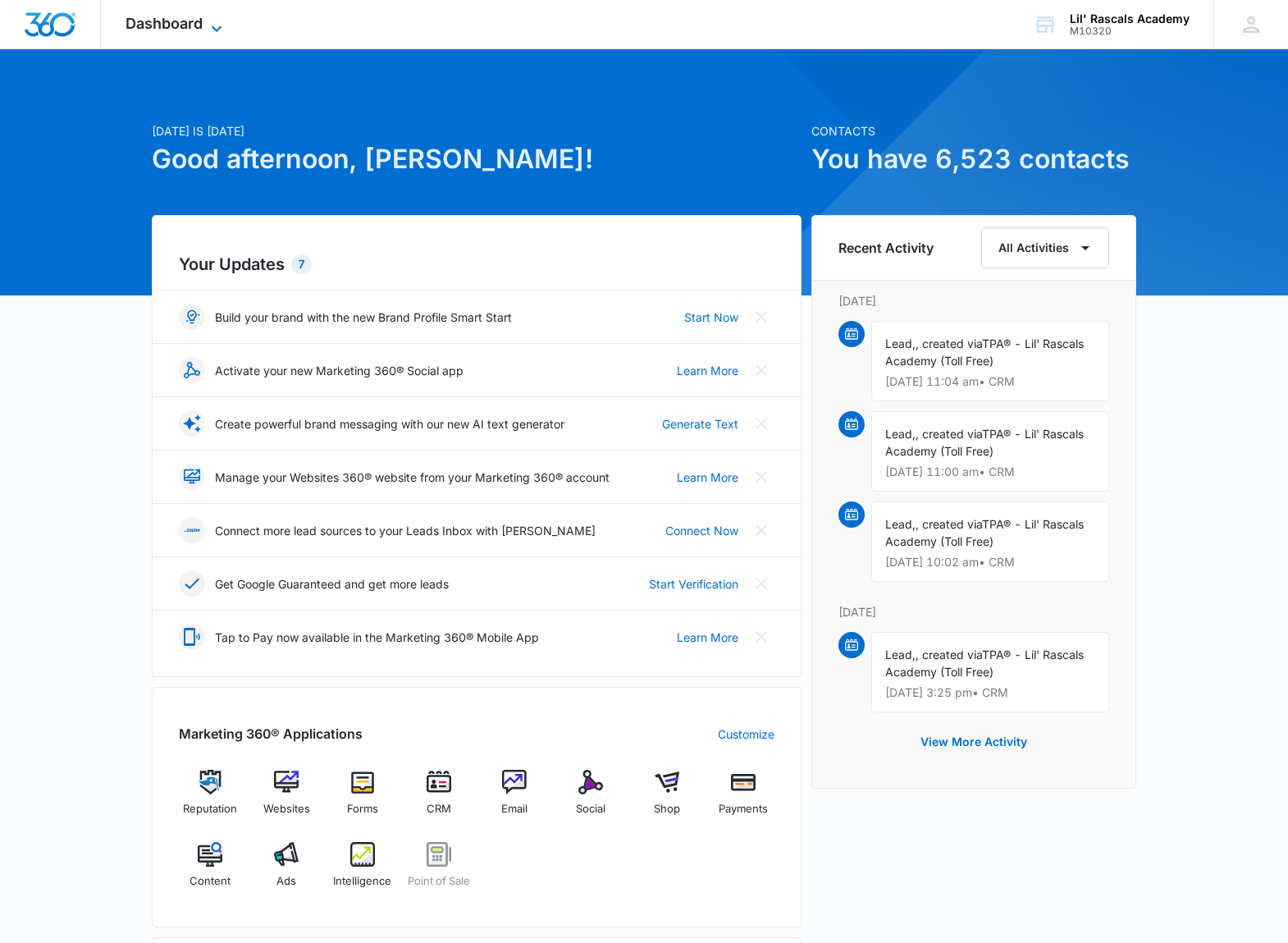 Image resolution: width=1288 pixels, height=943 pixels. I want to click on button: All Activities, so click(1045, 248).